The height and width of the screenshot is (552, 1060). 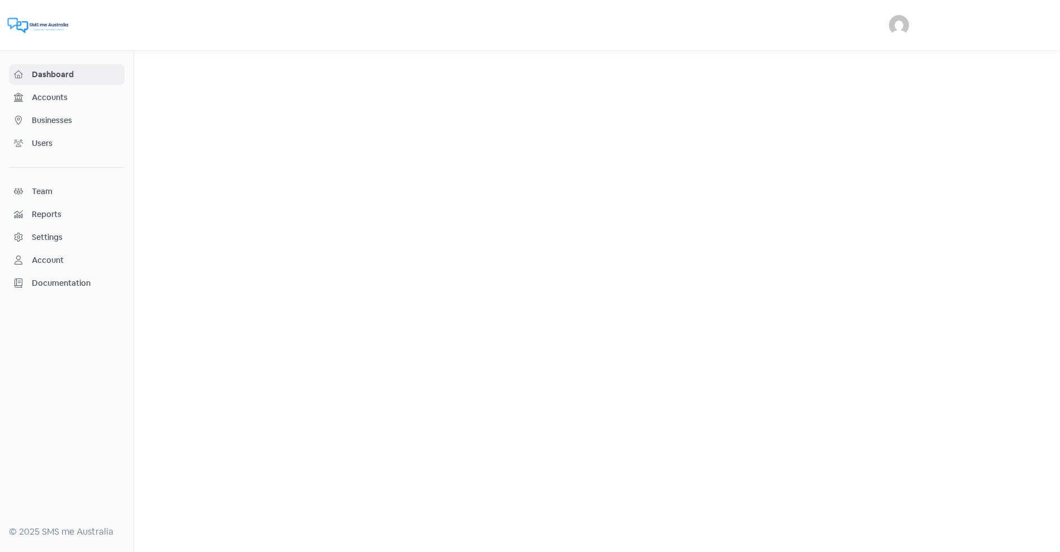 What do you see at coordinates (75, 120) in the screenshot?
I see `span: Businesses` at bounding box center [75, 120].